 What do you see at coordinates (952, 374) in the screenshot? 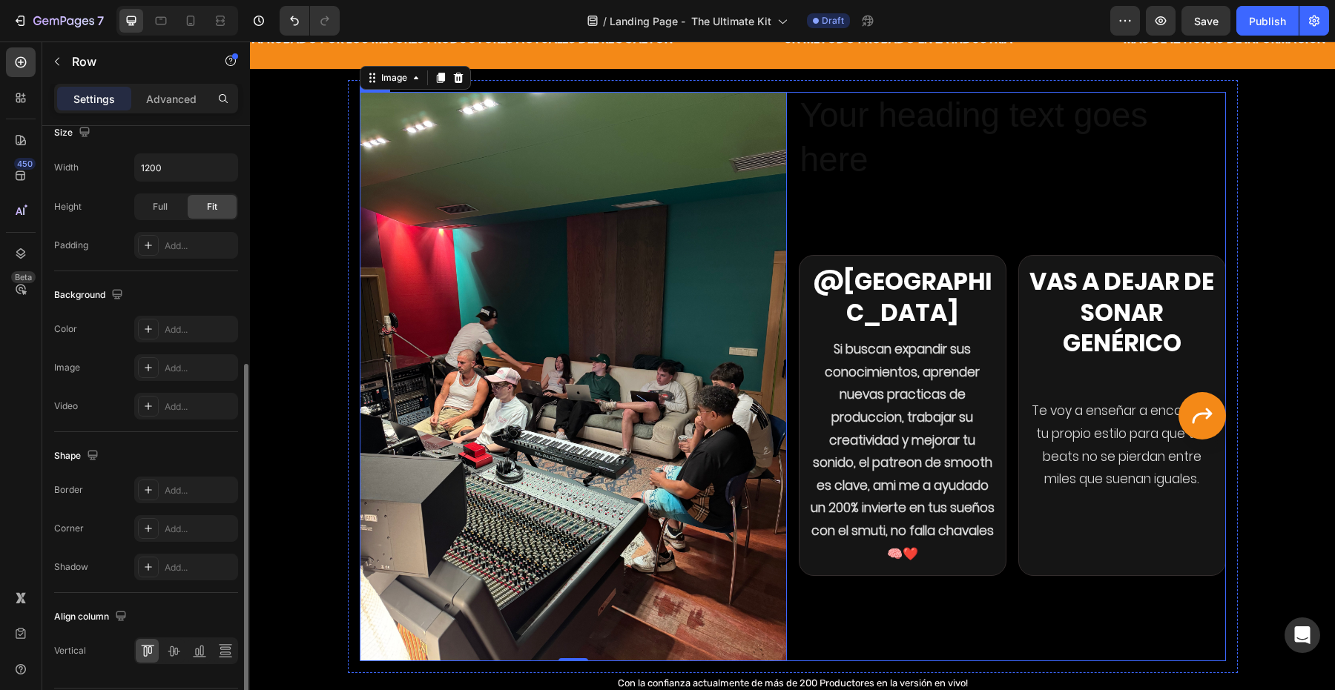
I see `button: Carousel Next Arrow` at bounding box center [952, 374].